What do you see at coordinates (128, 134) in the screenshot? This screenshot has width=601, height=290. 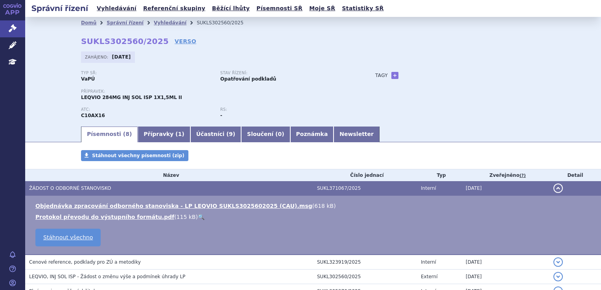 I see `span: 8` at bounding box center [128, 134].